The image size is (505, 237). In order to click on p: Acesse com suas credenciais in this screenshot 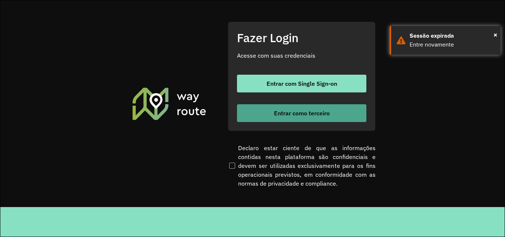, I will do `click(302, 55)`.